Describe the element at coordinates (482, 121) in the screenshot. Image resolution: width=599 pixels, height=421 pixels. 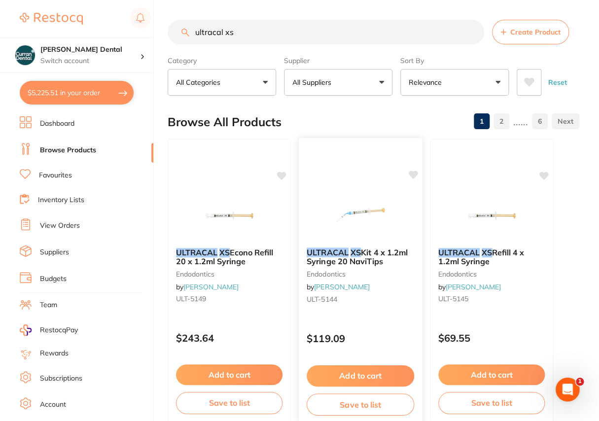
I see `a: 1` at that location.